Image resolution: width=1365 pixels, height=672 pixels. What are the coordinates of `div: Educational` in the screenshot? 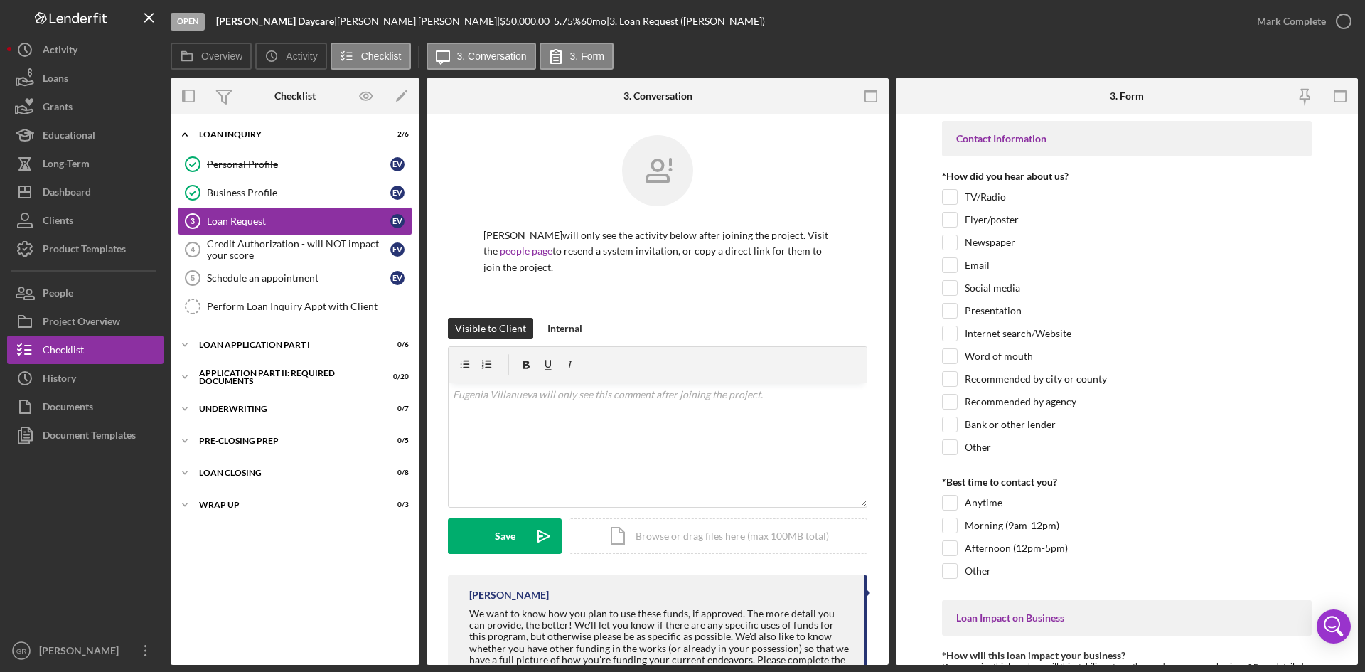 It's located at (69, 137).